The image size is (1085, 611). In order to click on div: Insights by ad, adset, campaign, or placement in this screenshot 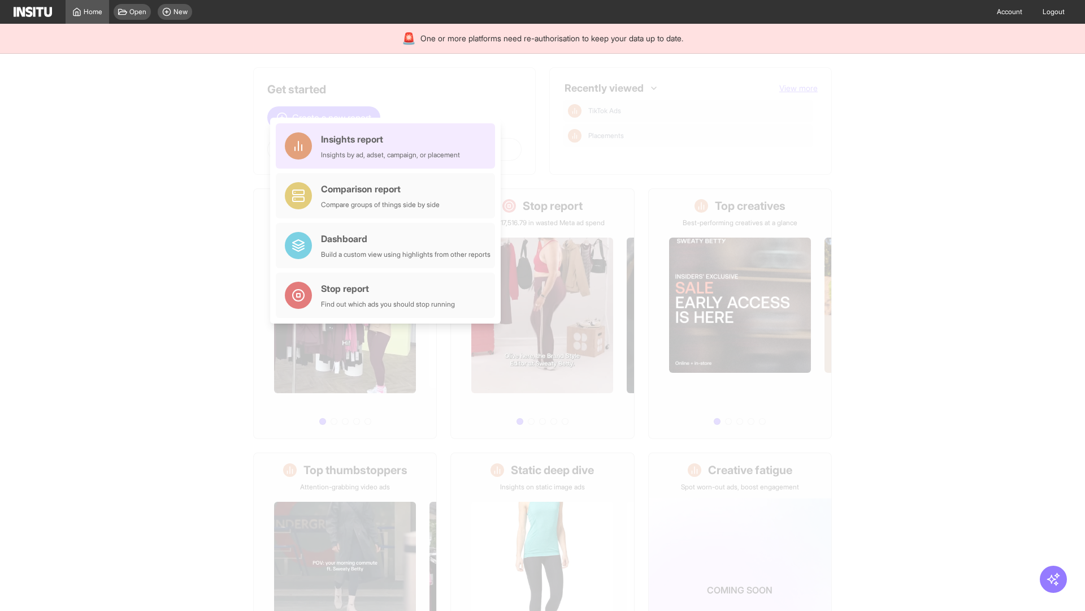, I will do `click(391, 155)`.